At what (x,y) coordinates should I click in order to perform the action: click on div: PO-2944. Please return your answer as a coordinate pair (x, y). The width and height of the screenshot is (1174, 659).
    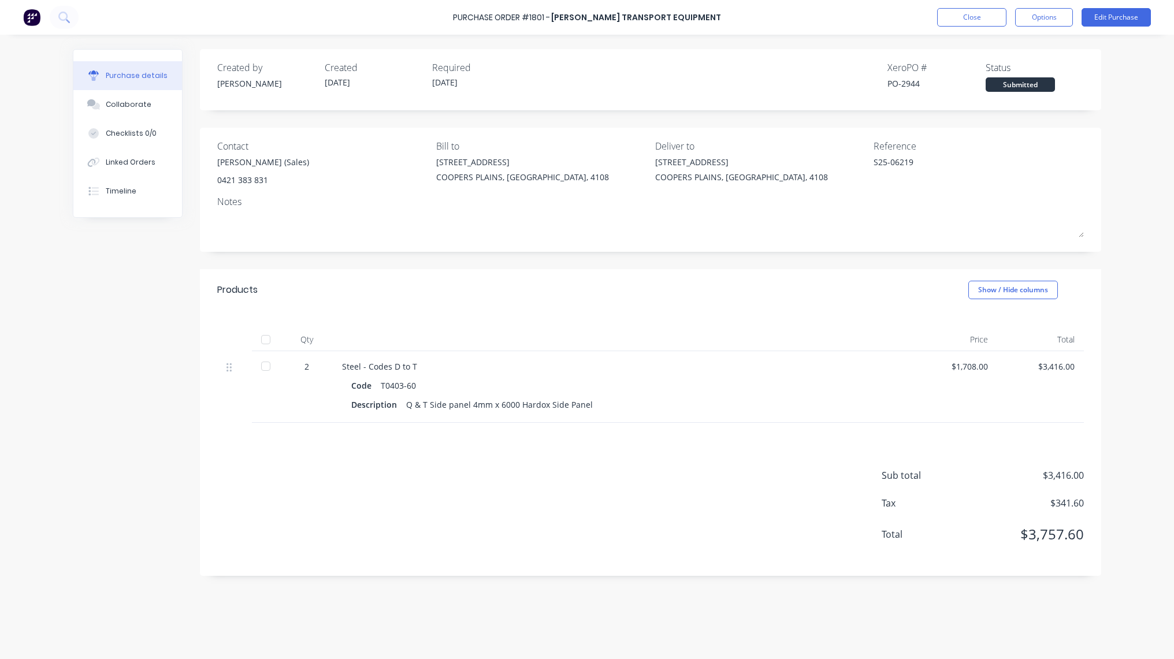
    Looking at the image, I should click on (937, 83).